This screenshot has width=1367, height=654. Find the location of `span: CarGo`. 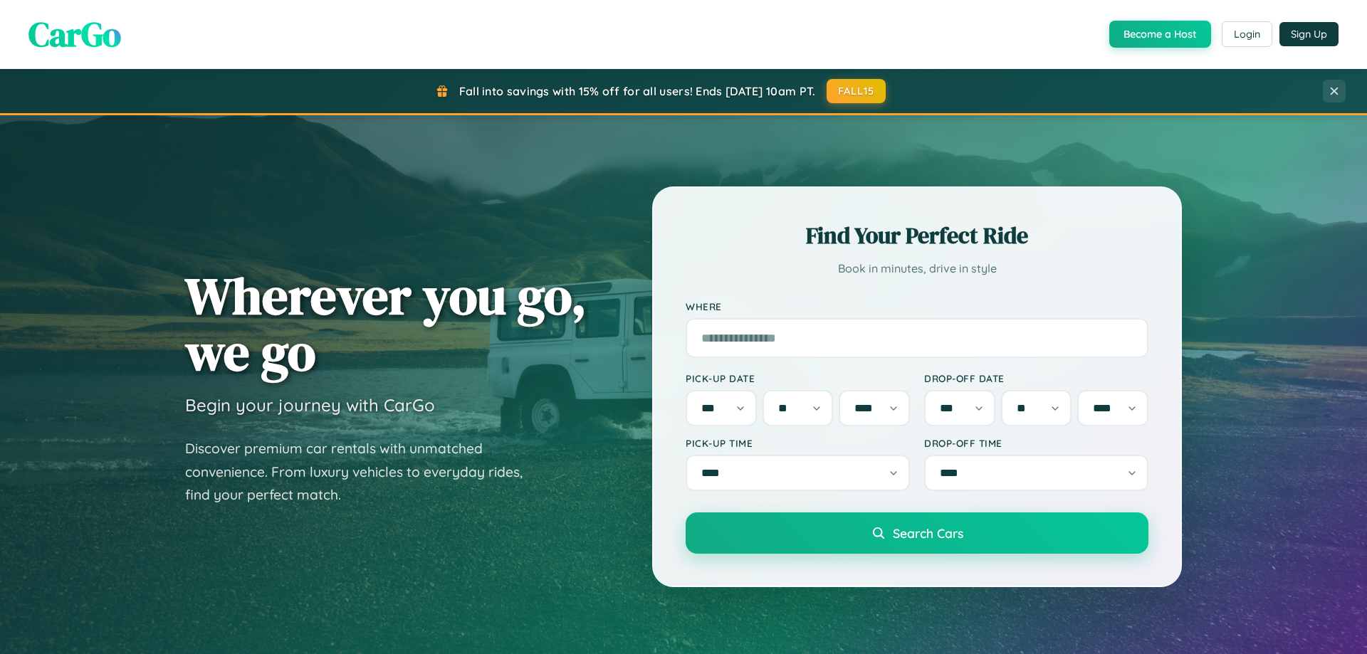

span: CarGo is located at coordinates (75, 34).